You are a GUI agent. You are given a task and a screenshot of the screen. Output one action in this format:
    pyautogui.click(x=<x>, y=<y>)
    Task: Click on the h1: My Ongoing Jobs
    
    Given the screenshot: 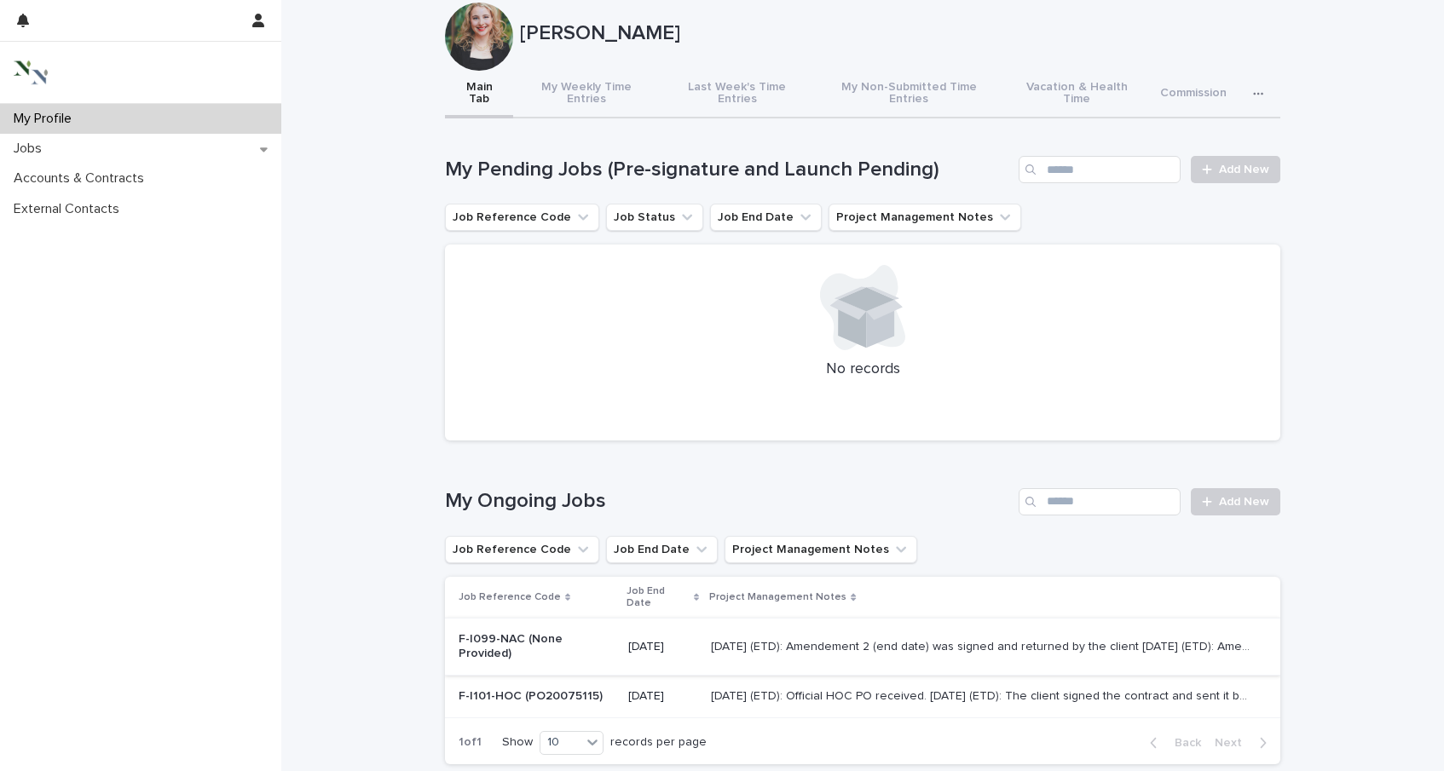 What is the action you would take?
    pyautogui.click(x=728, y=501)
    